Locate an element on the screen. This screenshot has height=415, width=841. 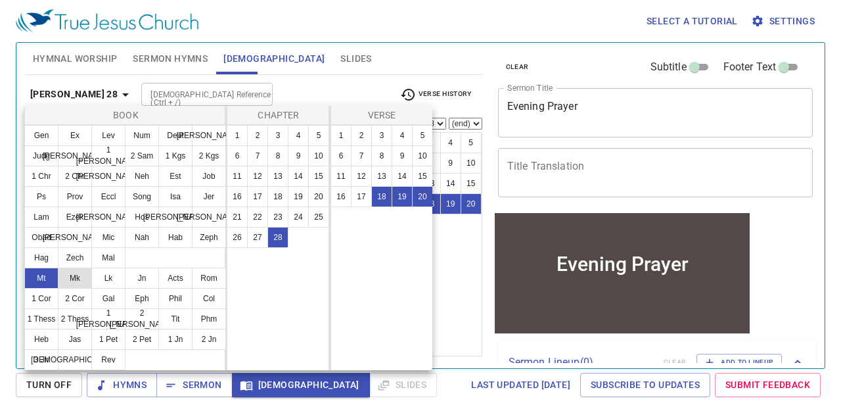
button: 1 Chr is located at coordinates (41, 176).